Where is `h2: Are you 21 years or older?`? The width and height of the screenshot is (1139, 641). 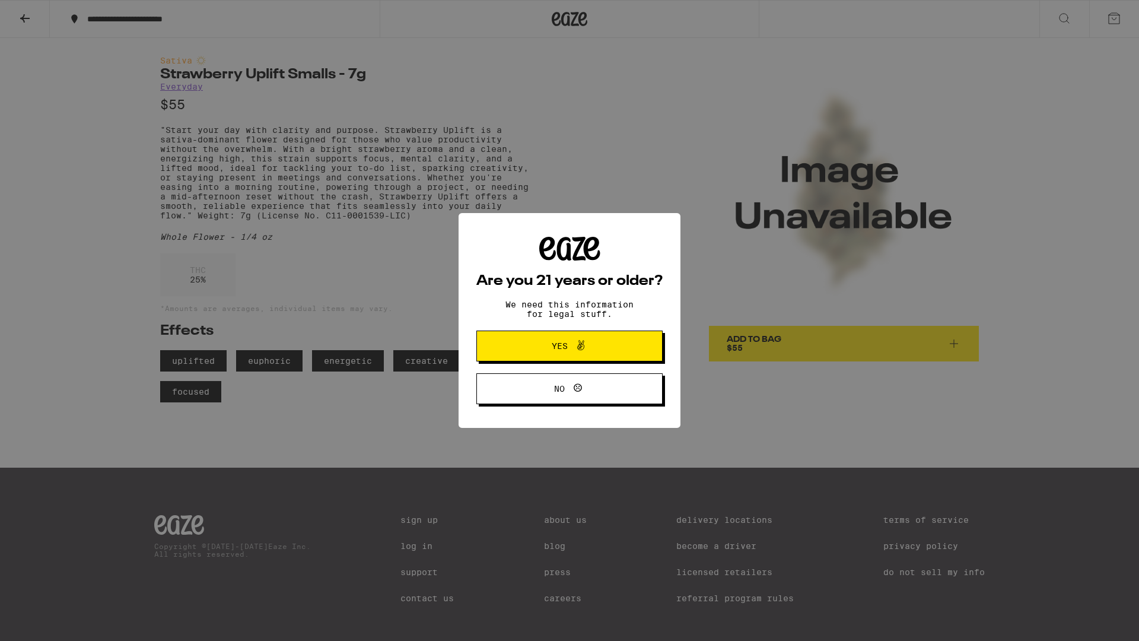 h2: Are you 21 years or older? is located at coordinates (569, 281).